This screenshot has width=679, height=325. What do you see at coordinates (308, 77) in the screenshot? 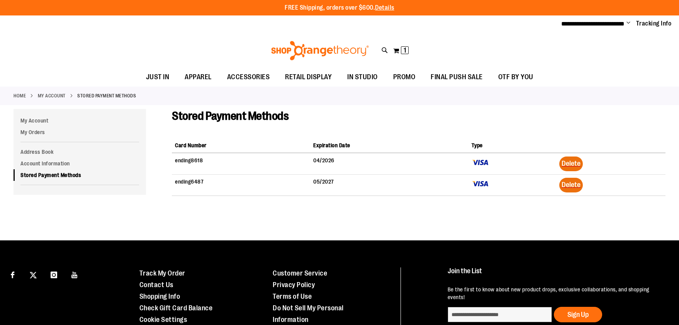
I see `span: RETAIL DISPLAY` at bounding box center [308, 77].